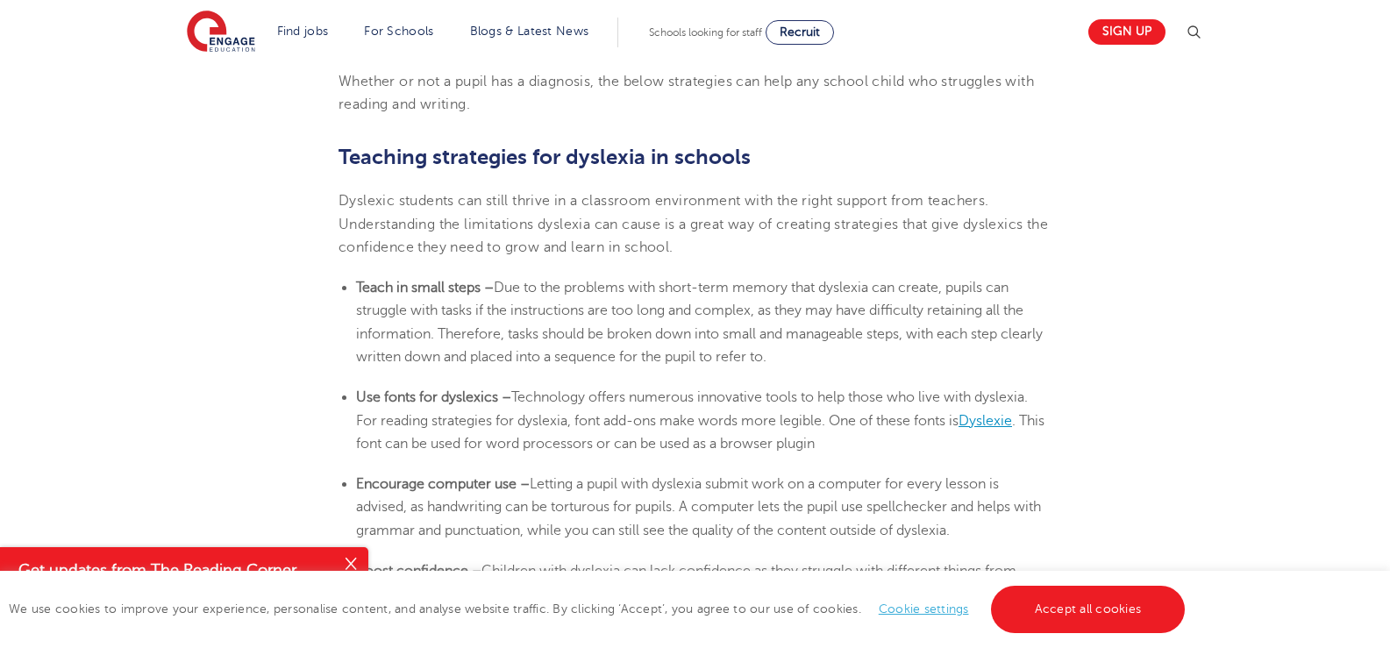 Image resolution: width=1390 pixels, height=648 pixels. What do you see at coordinates (686, 93) in the screenshot?
I see `span: Whether or not a pupil has a diagnosis, the below strategies can help any school child who strugg...` at bounding box center [686, 93].